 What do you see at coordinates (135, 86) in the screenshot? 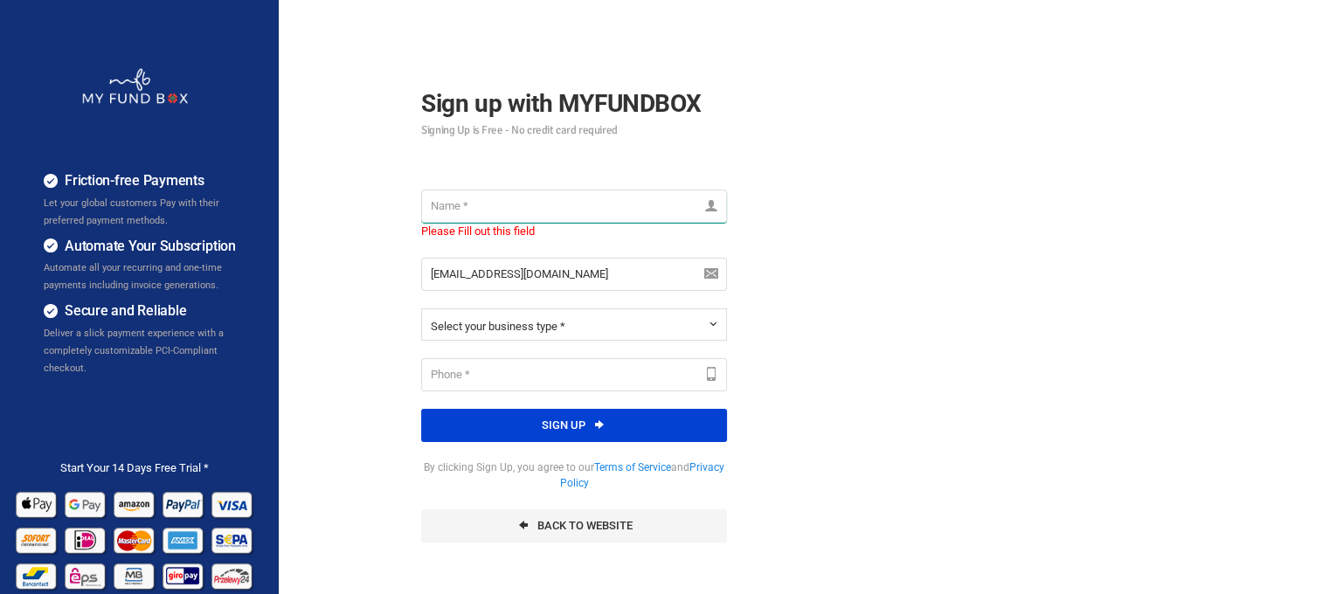
I see `img: whiteMFB.png` at bounding box center [135, 86].